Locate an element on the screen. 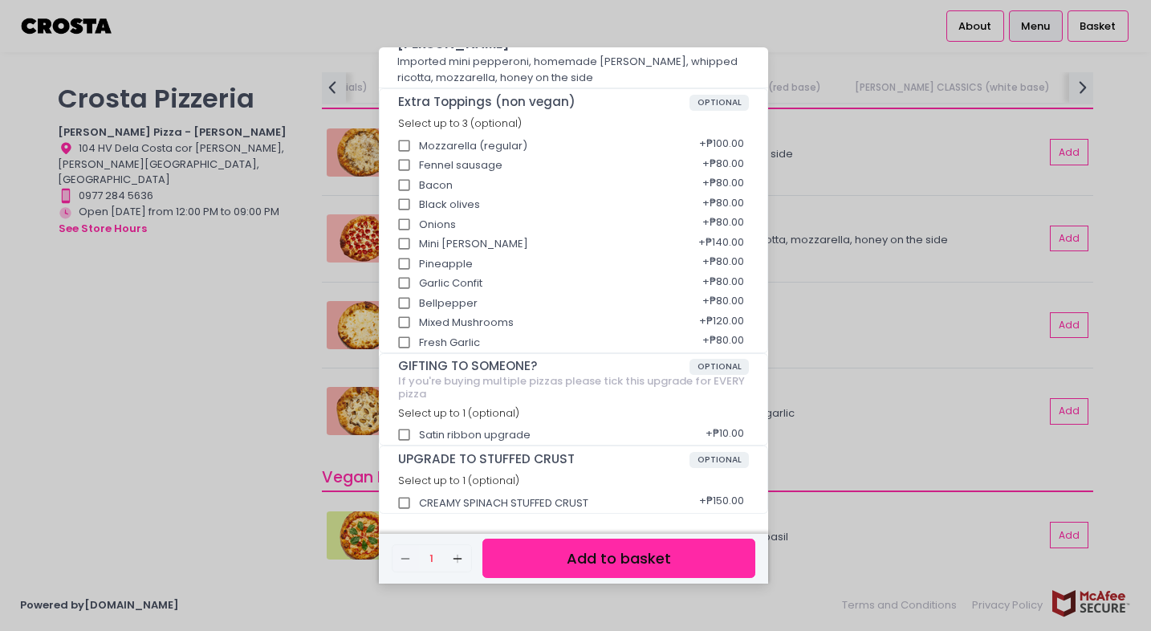 Image resolution: width=1151 pixels, height=631 pixels. div: + ₱150.00 is located at coordinates (721, 503).